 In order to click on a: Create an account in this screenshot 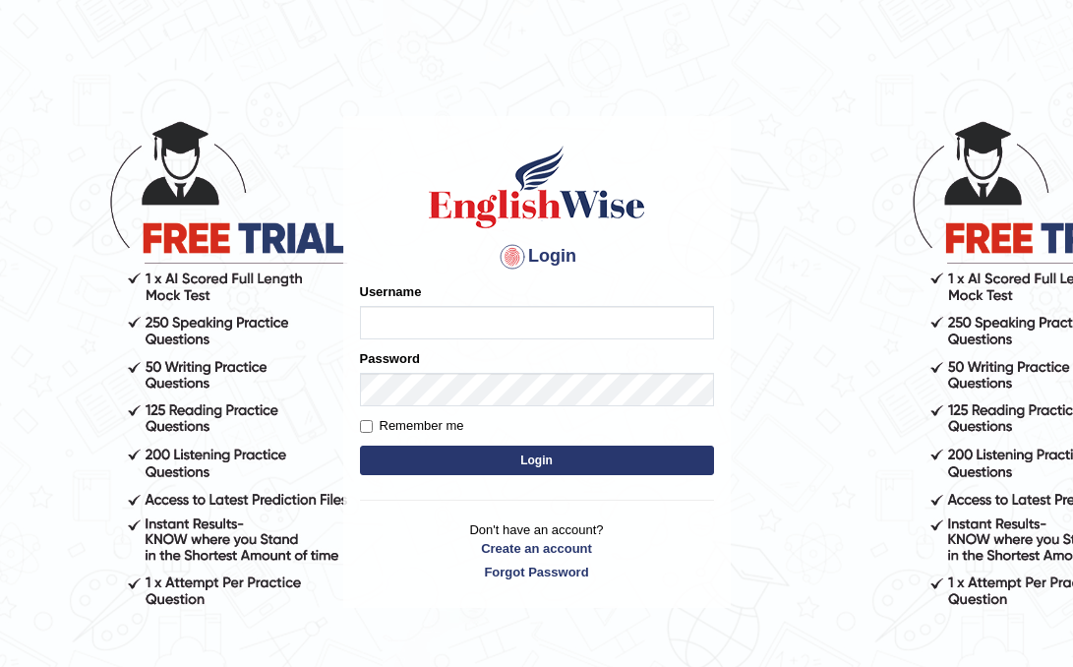, I will do `click(537, 548)`.